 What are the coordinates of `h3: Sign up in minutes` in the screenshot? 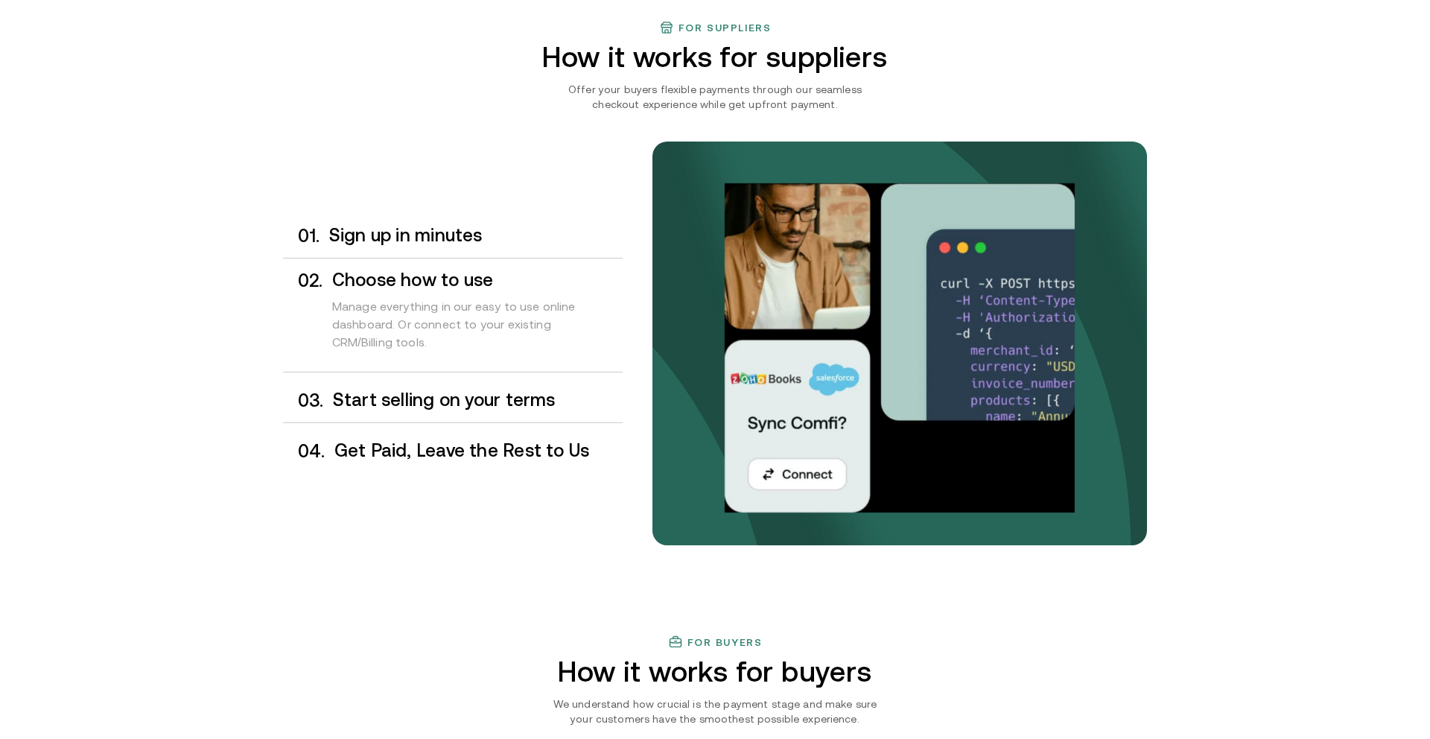 It's located at (476, 235).